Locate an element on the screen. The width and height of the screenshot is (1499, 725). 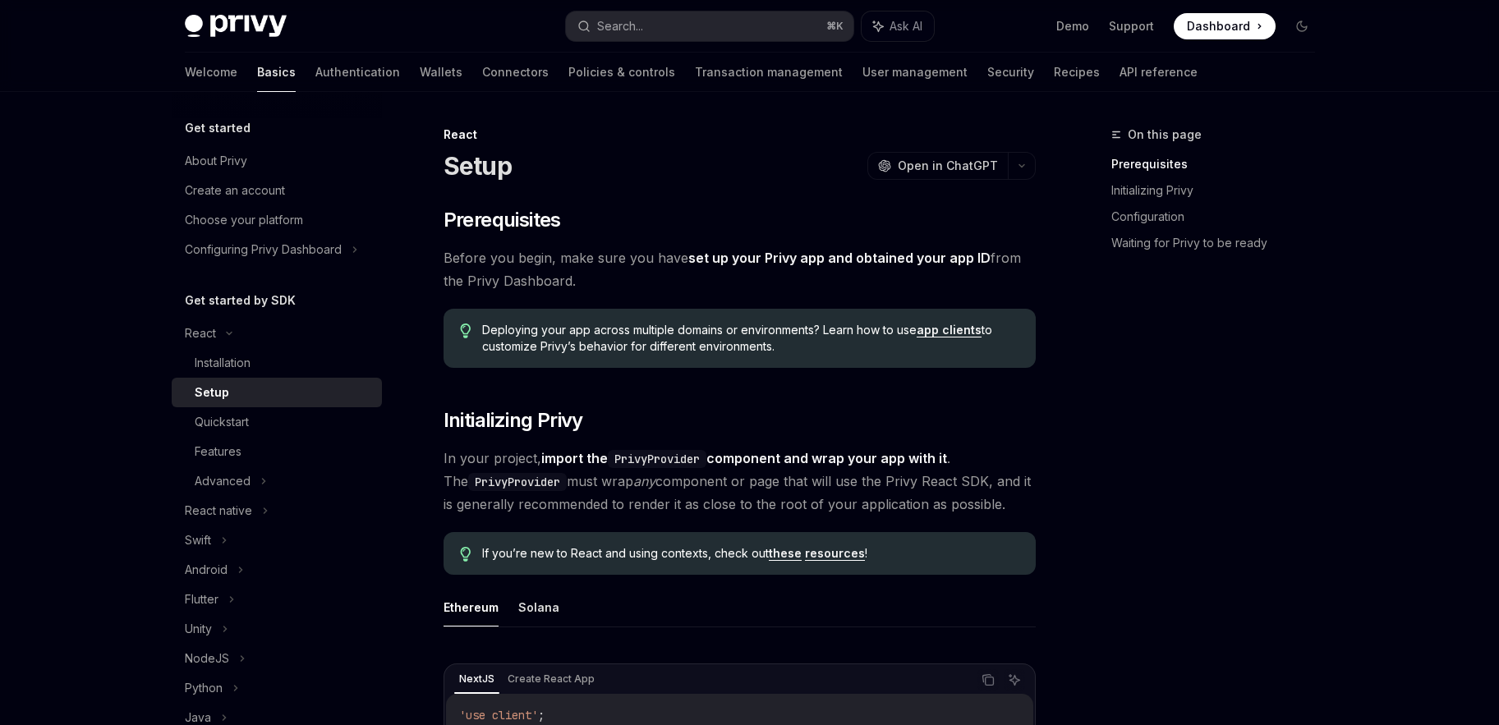
div: Choose your platform is located at coordinates (244, 220).